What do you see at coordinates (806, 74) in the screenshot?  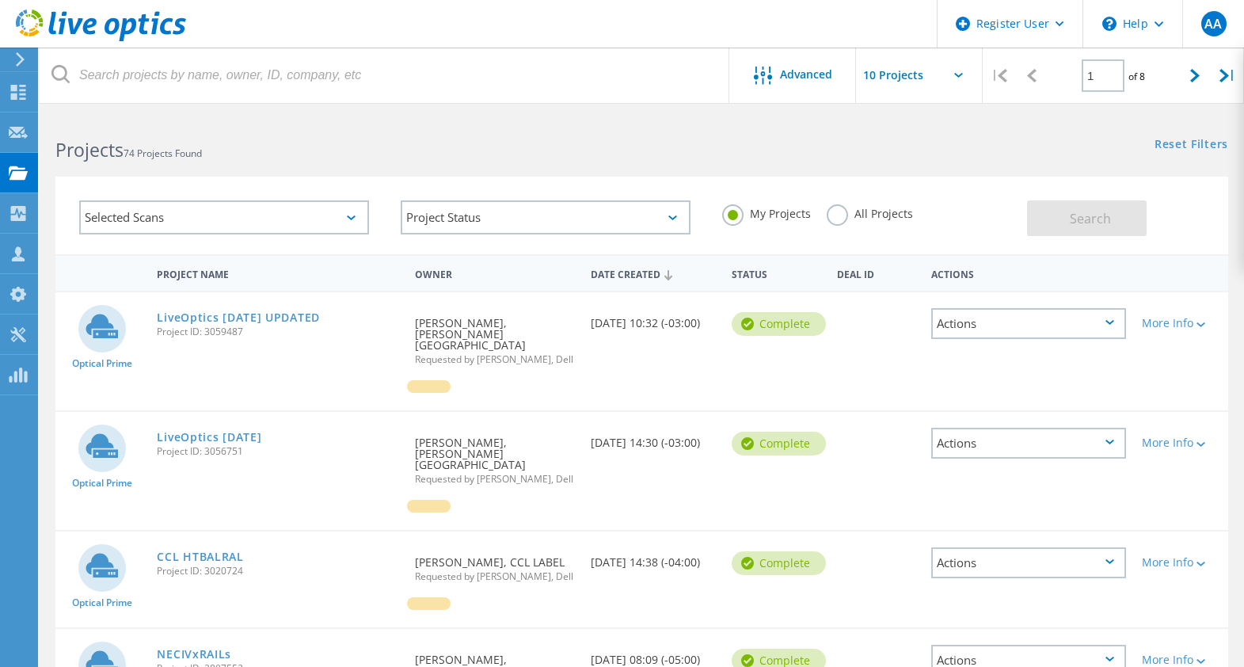 I see `span: Advanced` at bounding box center [806, 74].